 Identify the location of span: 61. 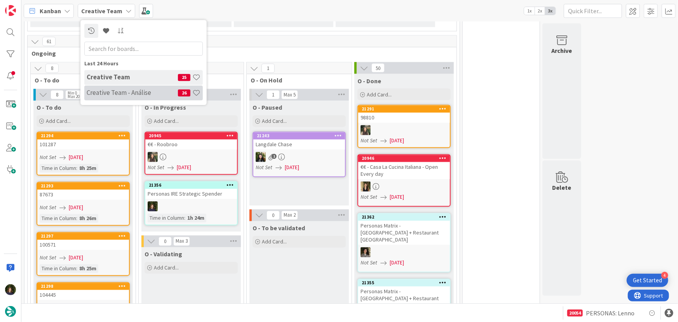
(49, 42).